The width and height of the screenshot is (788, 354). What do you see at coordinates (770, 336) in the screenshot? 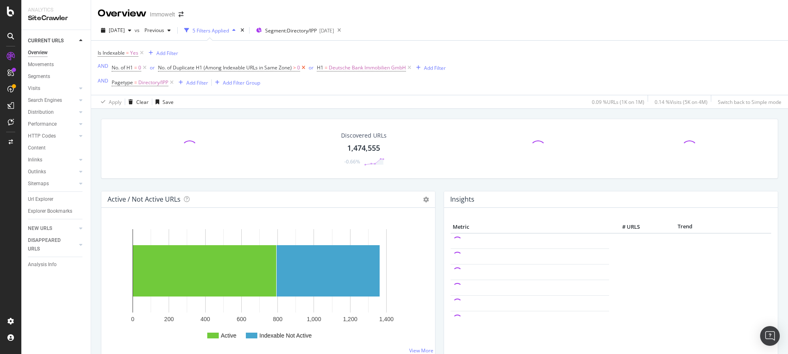
I see `div: Open Intercom Messenger` at bounding box center [770, 336].